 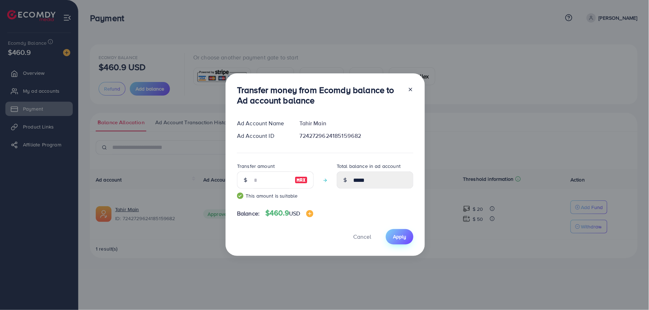 I want to click on img: guide, so click(x=240, y=196).